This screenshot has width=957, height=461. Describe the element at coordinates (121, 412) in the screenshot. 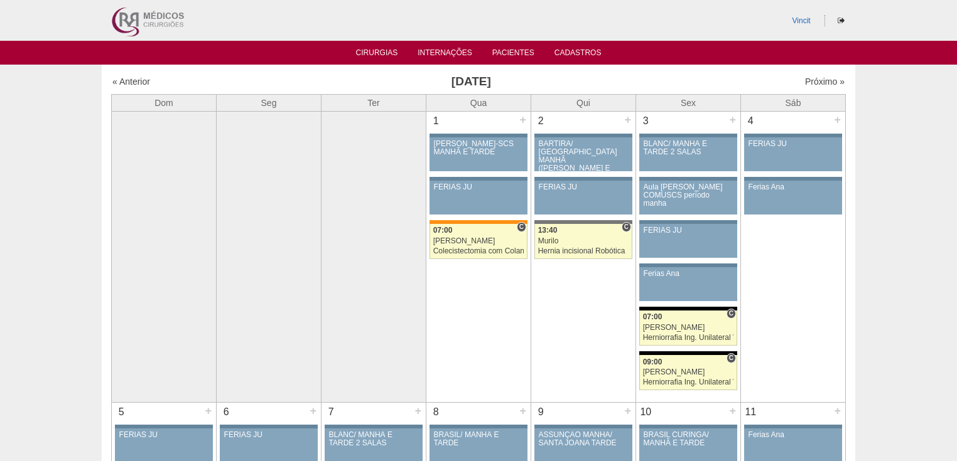

I see `div: 5` at that location.